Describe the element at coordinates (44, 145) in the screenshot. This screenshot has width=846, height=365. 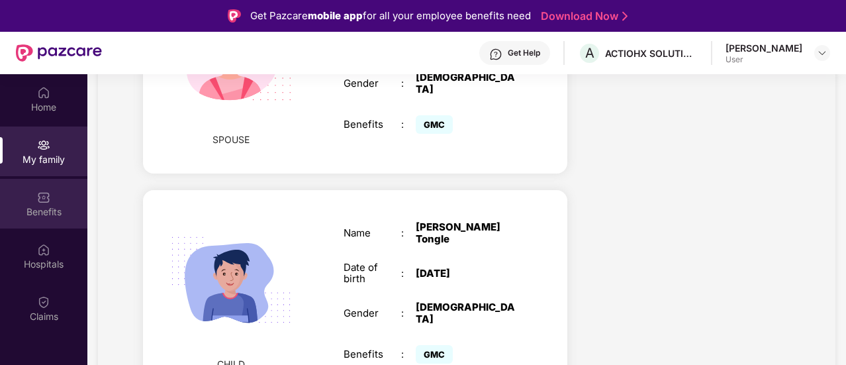
I see `img: svg+xml;base64,PHN2ZyB3aWR0aD0iMjAiIGhlaWdodD0iMjAiIHZpZXdCb3g9IjAgMCAyMCAyMCIgZmlsbD0ibm9uZSIgeG...` at that location.